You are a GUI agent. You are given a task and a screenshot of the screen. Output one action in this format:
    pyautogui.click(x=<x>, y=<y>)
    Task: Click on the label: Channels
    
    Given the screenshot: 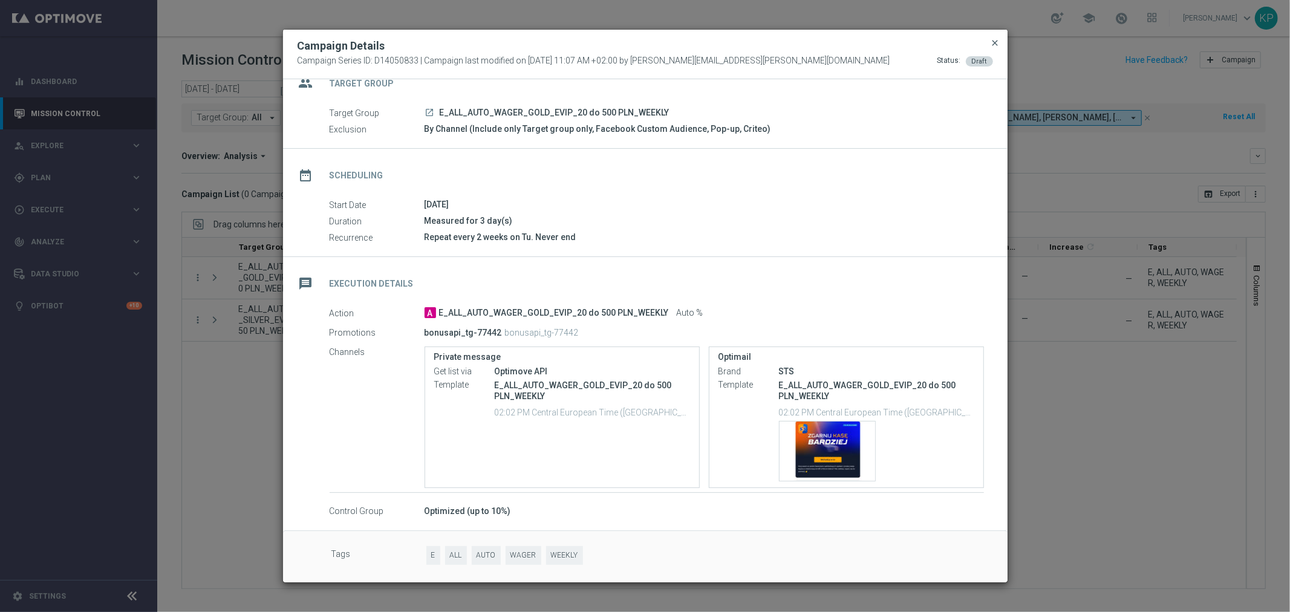 What is the action you would take?
    pyautogui.click(x=377, y=352)
    